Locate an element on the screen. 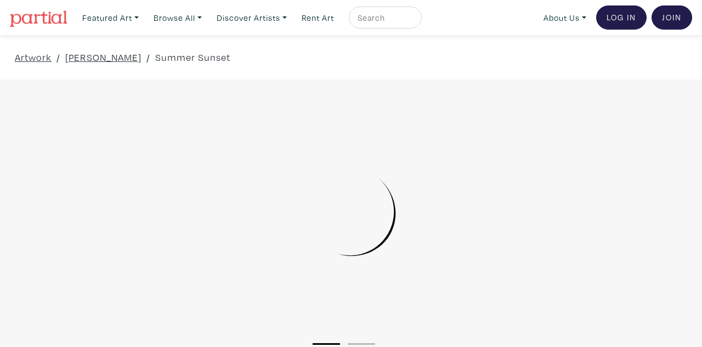  a: Discover Artists is located at coordinates (252, 18).